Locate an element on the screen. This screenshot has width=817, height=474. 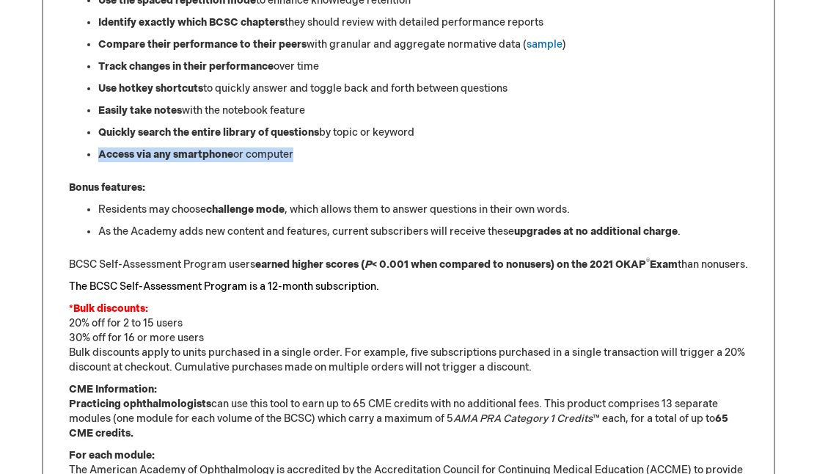
li: by topic or keyword is located at coordinates (423, 133).